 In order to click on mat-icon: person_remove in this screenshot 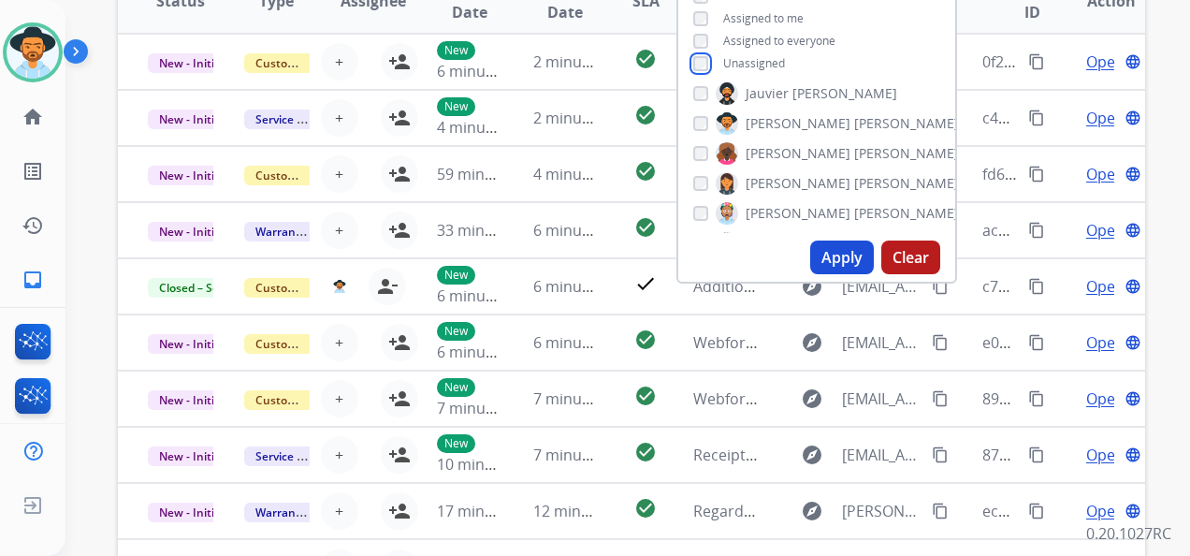, I will do `click(387, 286)`.